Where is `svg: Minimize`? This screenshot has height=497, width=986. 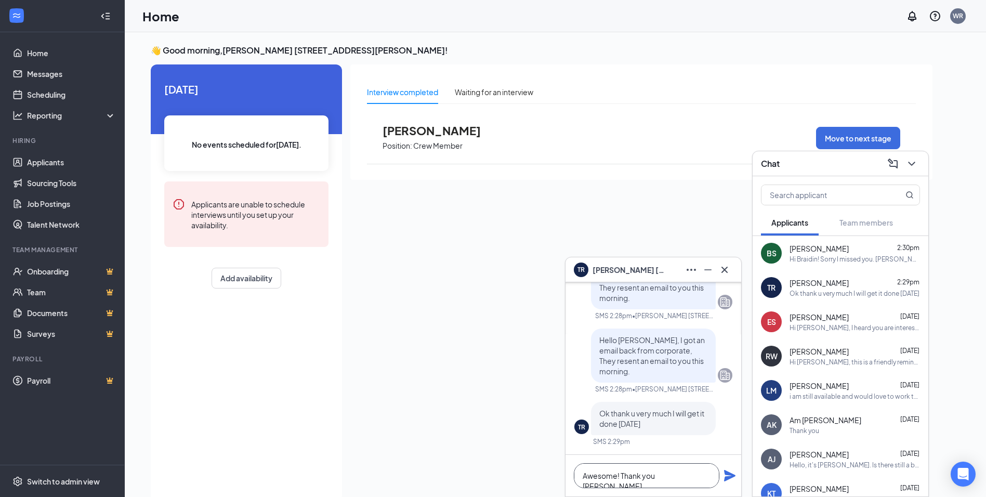
svg: Minimize is located at coordinates (708, 270).